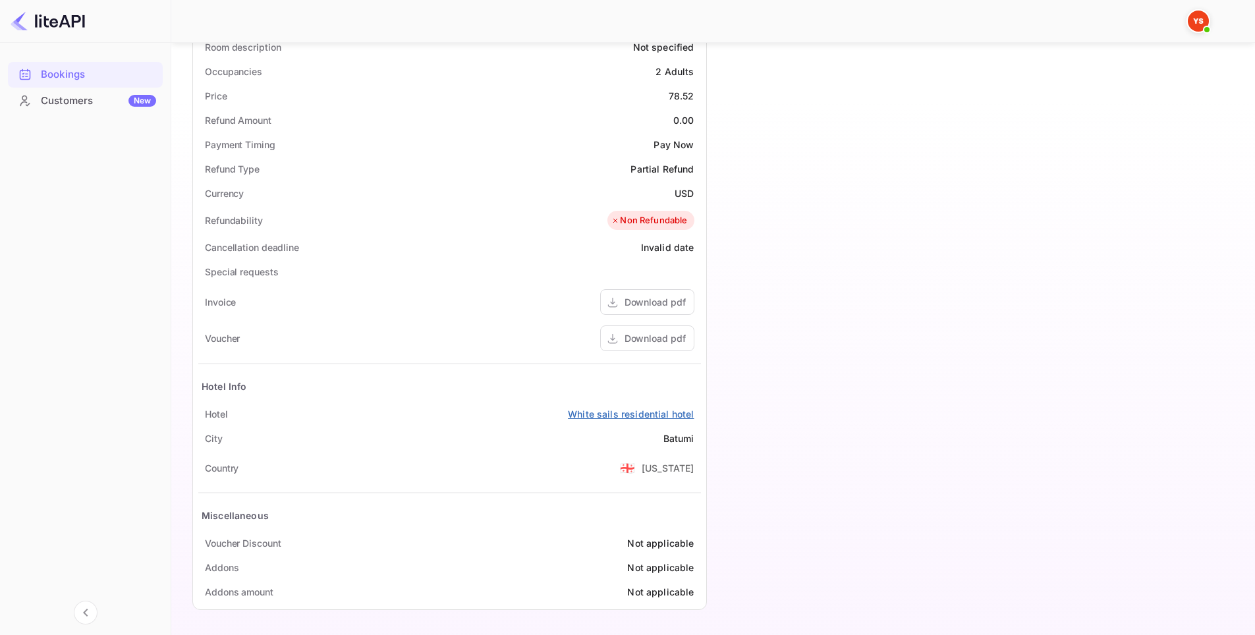  I want to click on div: Partial Refund, so click(662, 169).